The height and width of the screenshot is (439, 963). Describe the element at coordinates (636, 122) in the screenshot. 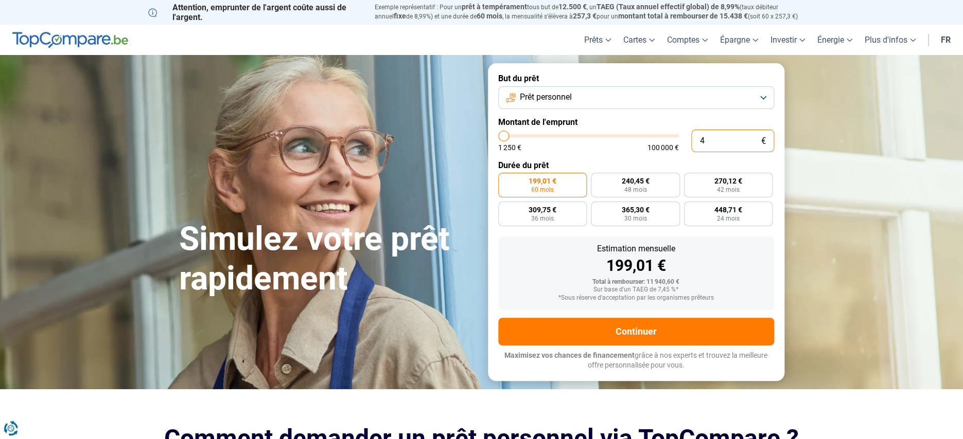

I see `label: Montant de l'emprunt` at that location.